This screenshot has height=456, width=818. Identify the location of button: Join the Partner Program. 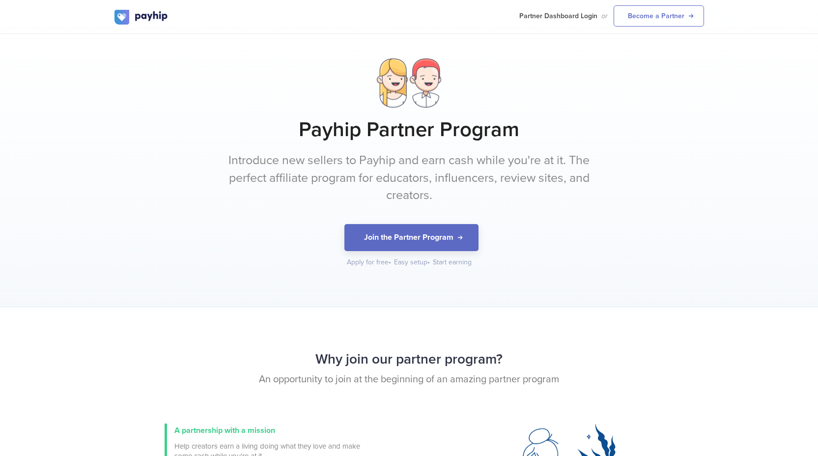
(411, 237).